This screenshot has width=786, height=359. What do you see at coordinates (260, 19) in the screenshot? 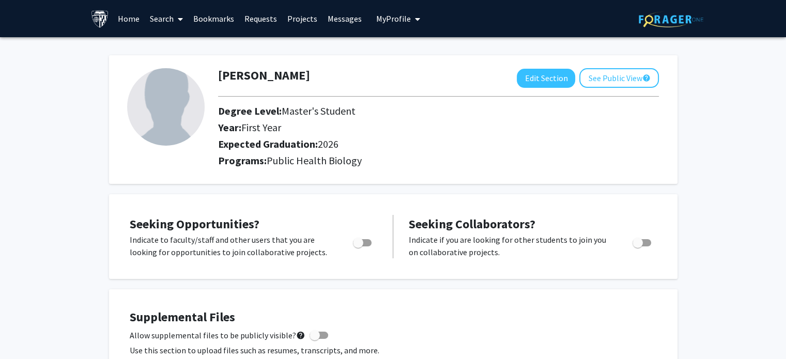
I see `a: Requests` at bounding box center [260, 19].